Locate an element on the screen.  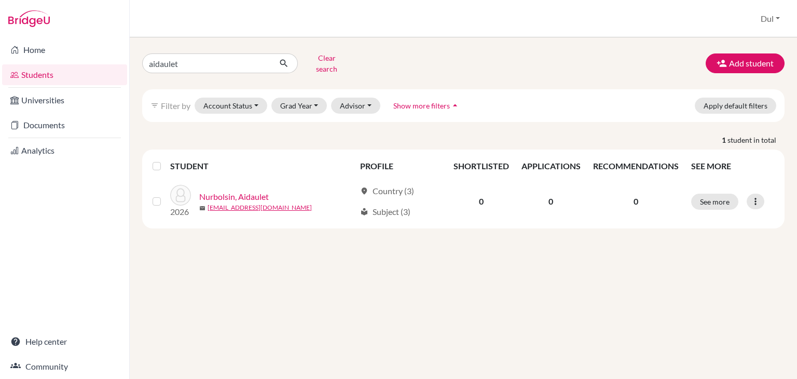
a: Students is located at coordinates (64, 75).